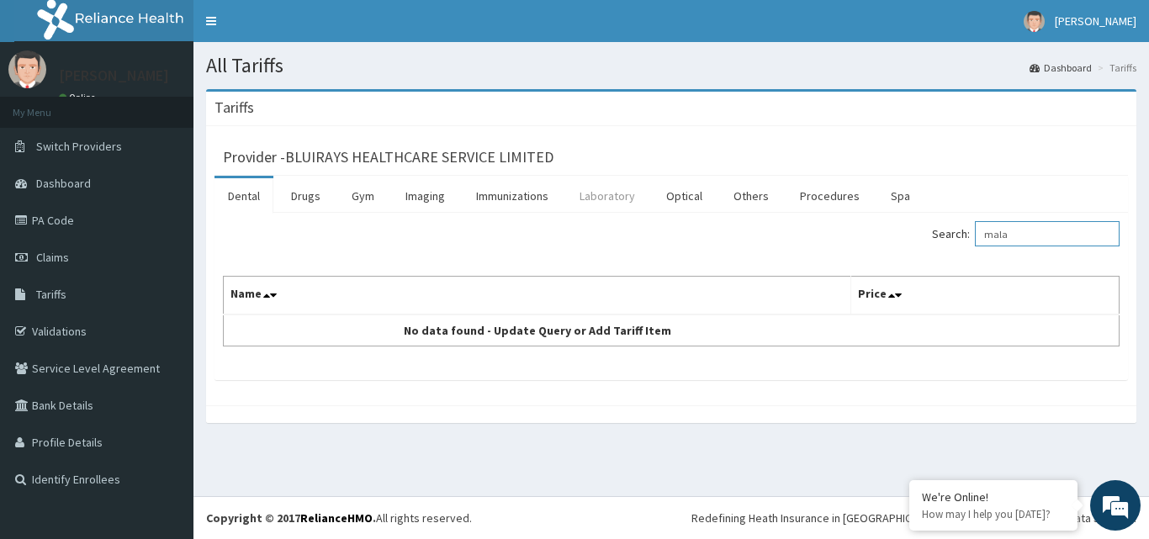 The height and width of the screenshot is (539, 1149). I want to click on div: Minimize live chat window, so click(296, 29).